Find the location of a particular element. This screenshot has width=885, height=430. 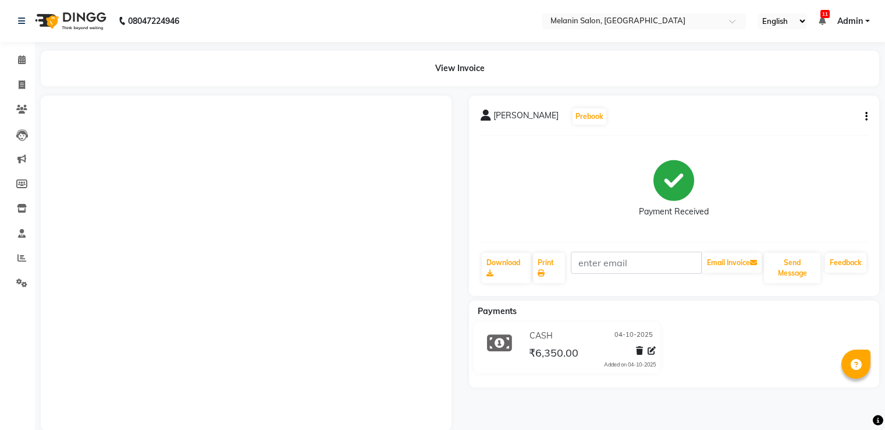

div: View Invoice is located at coordinates (460, 68).